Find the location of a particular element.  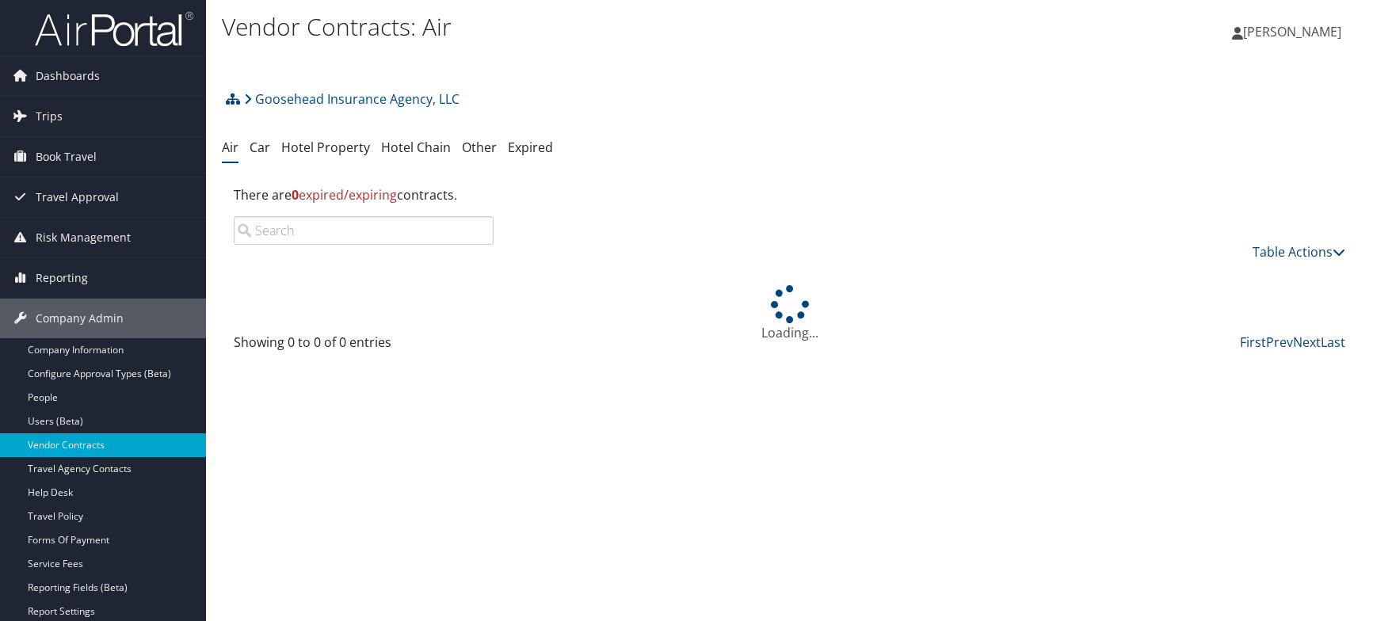

a: Last is located at coordinates (1332, 342).